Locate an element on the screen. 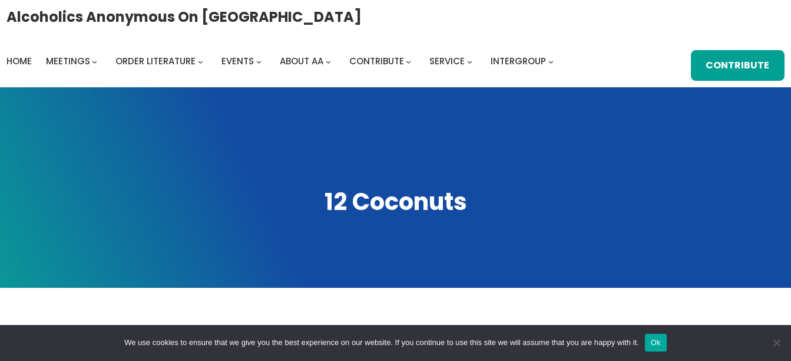 This screenshot has width=791, height=361. span: No is located at coordinates (777, 342).